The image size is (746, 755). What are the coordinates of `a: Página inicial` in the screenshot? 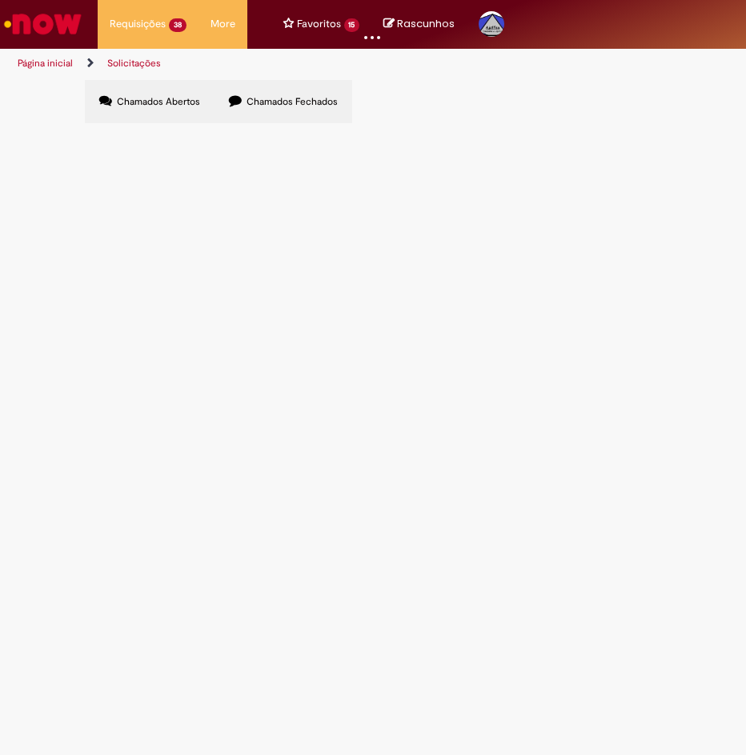 It's located at (45, 63).